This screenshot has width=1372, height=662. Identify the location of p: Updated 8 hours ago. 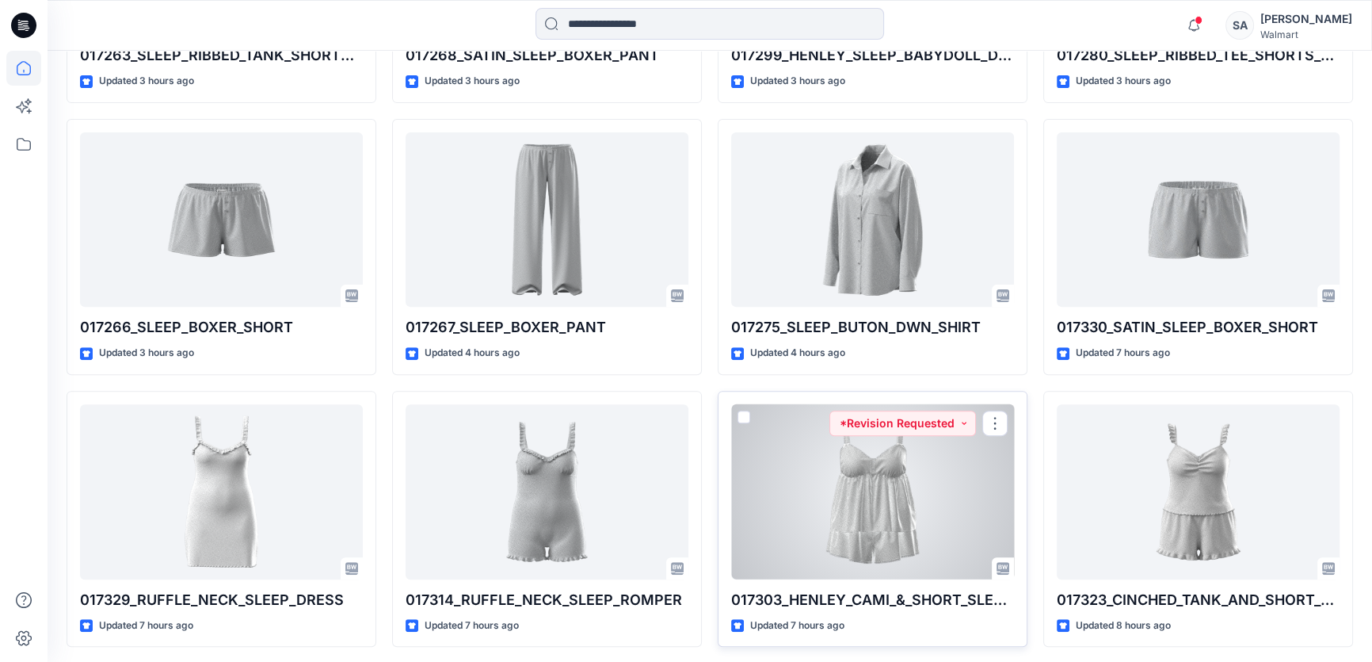
(1124, 625).